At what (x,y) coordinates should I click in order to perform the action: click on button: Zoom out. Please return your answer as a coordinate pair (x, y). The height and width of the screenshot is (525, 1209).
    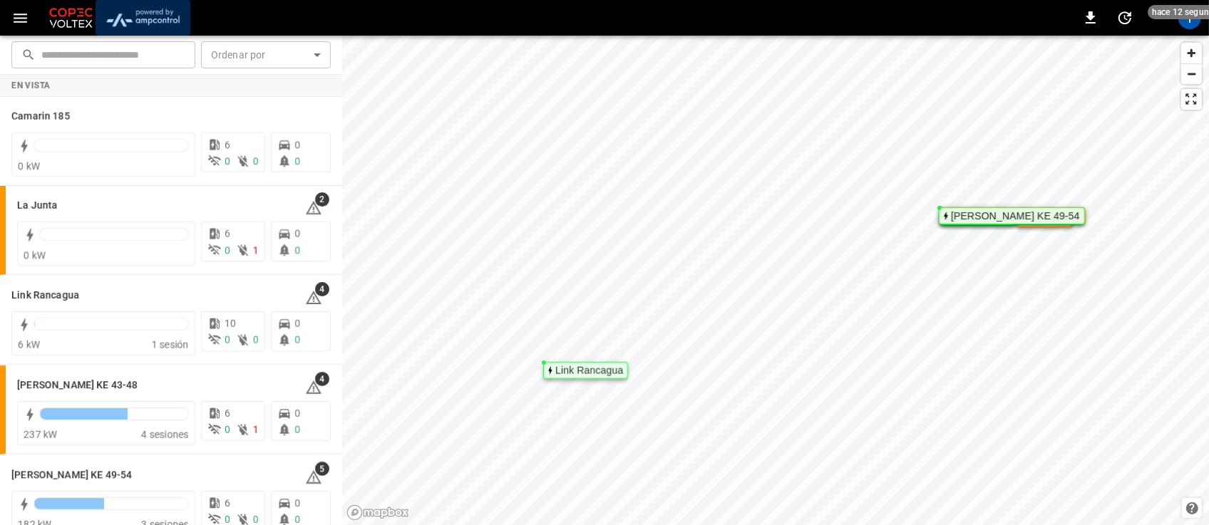
    Looking at the image, I should click on (1191, 73).